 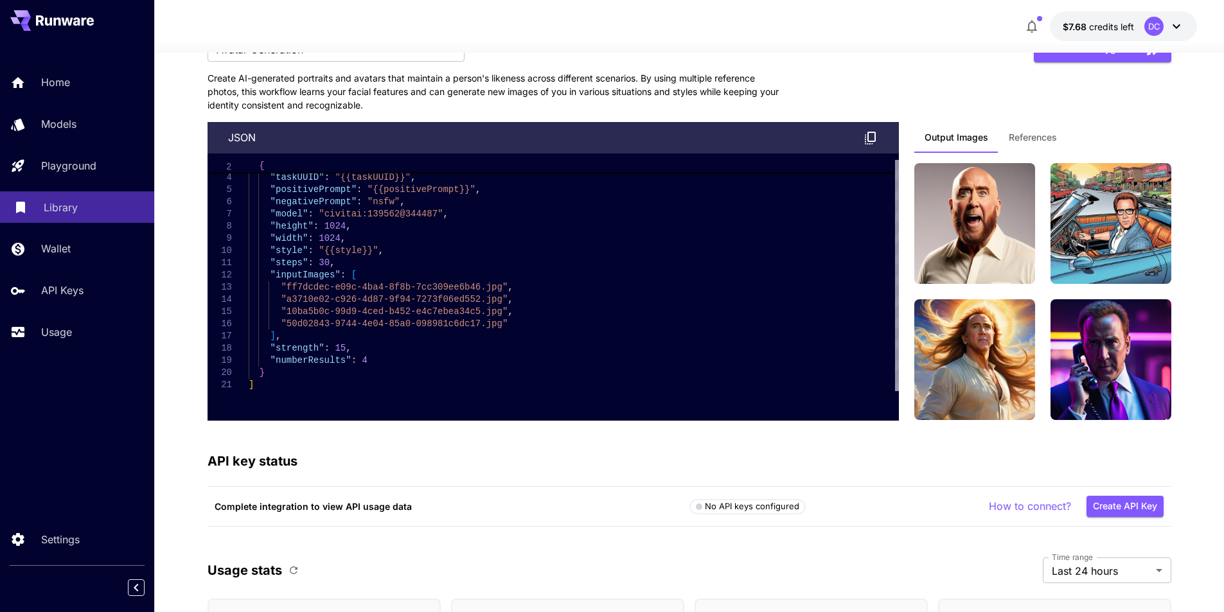 I want to click on div: 6, so click(x=220, y=202).